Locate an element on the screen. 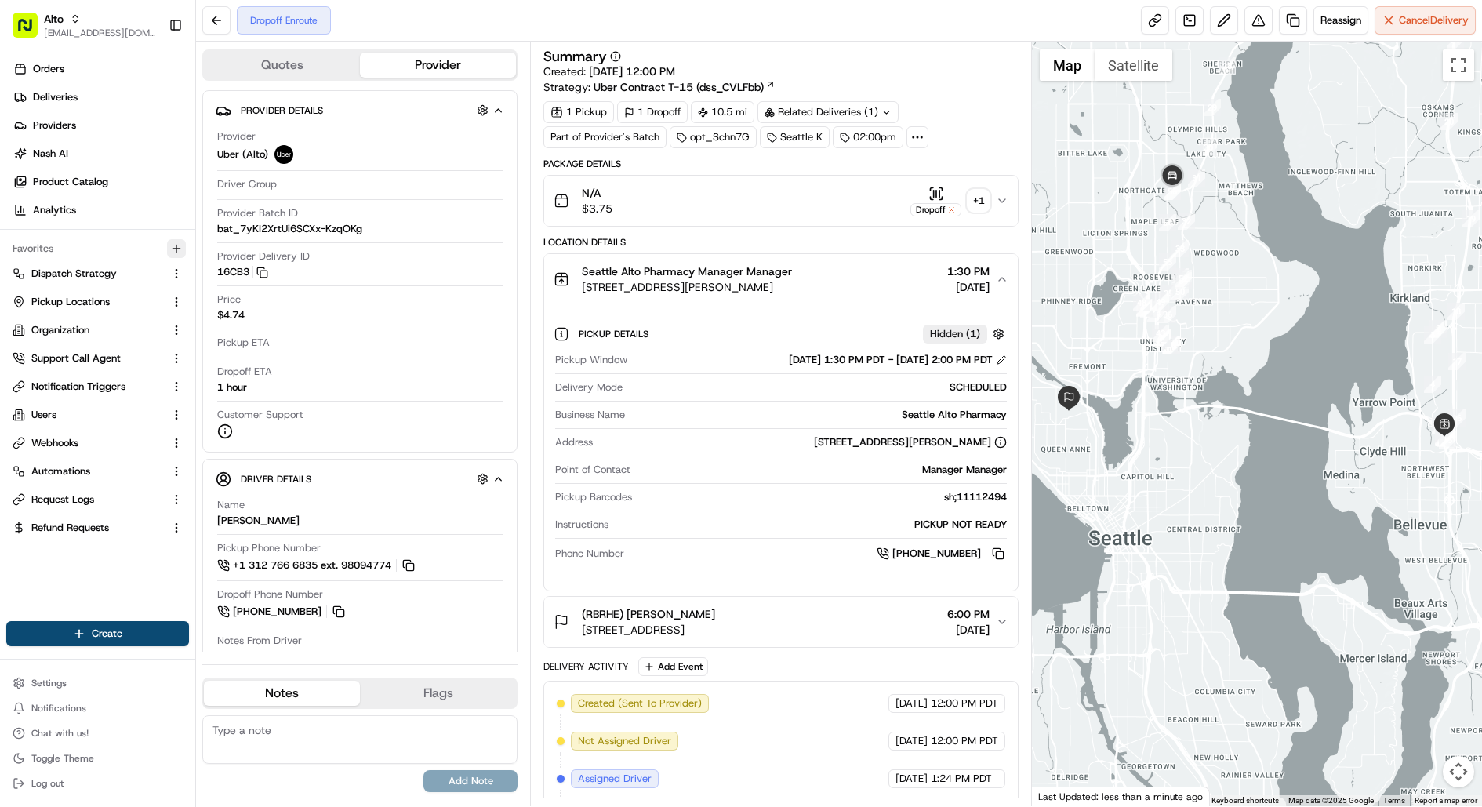 The height and width of the screenshot is (807, 1482). div: 29 is located at coordinates (1213, 107).